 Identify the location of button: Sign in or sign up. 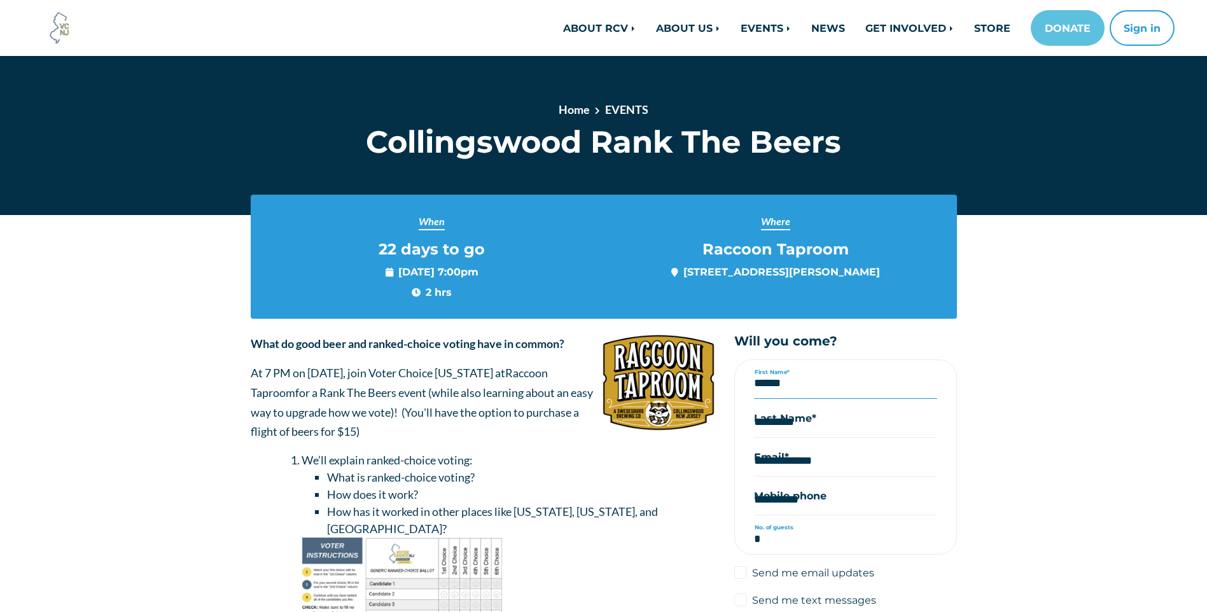
(1142, 28).